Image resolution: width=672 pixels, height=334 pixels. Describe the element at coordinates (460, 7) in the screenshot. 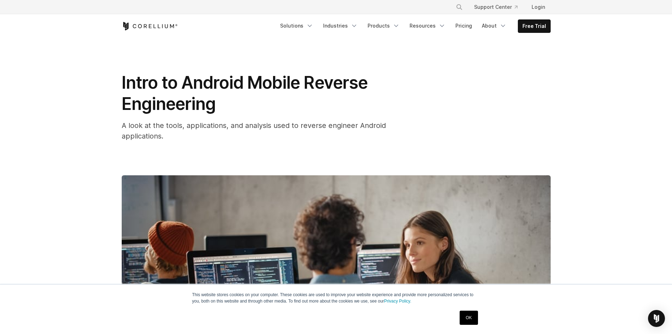

I see `button: Search` at that location.